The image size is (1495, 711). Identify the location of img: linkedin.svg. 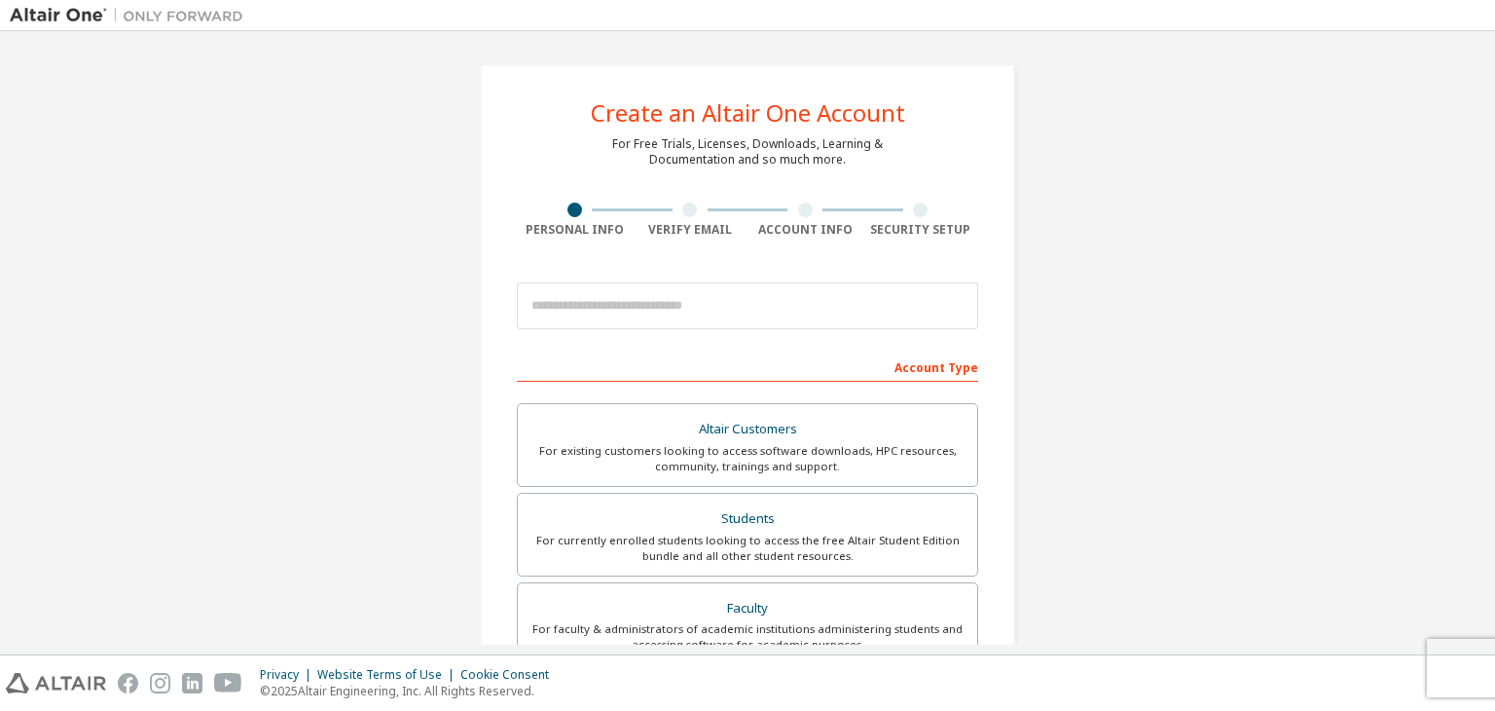
(192, 682).